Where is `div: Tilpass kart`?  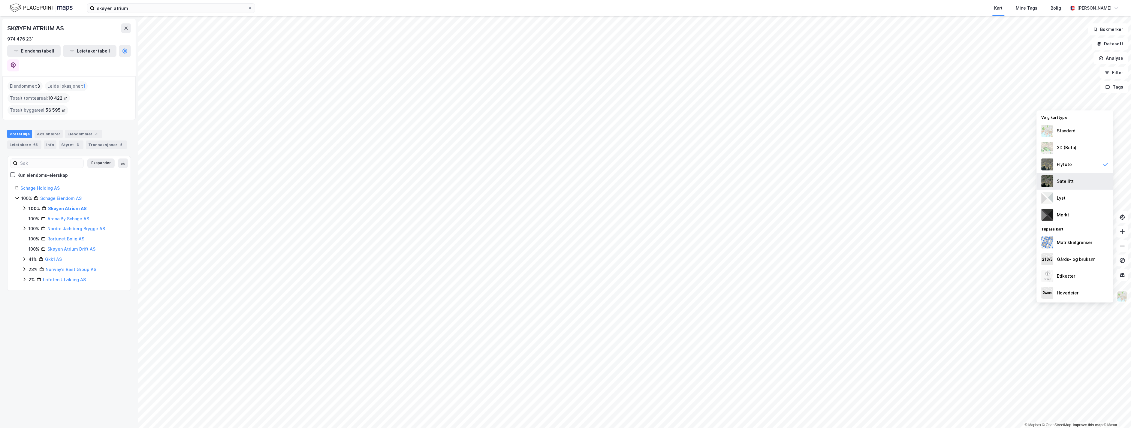 div: Tilpass kart is located at coordinates (1075, 229).